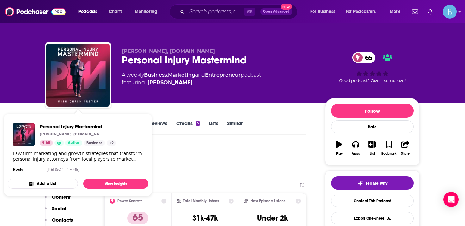 Image resolution: width=465 pixels, height=226 pixels. I want to click on input: Search podcasts, credits, & more..., so click(215, 12).